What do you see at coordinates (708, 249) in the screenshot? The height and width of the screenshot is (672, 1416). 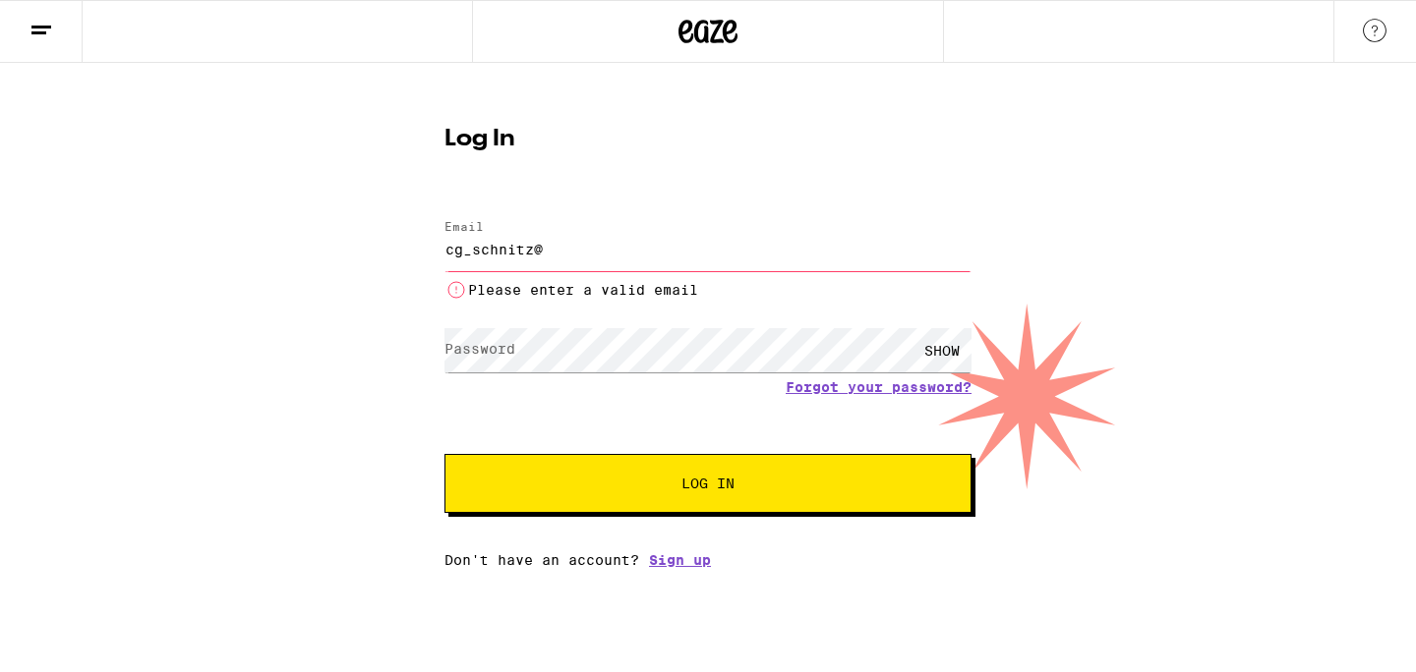 I see `input: Email` at bounding box center [708, 249].